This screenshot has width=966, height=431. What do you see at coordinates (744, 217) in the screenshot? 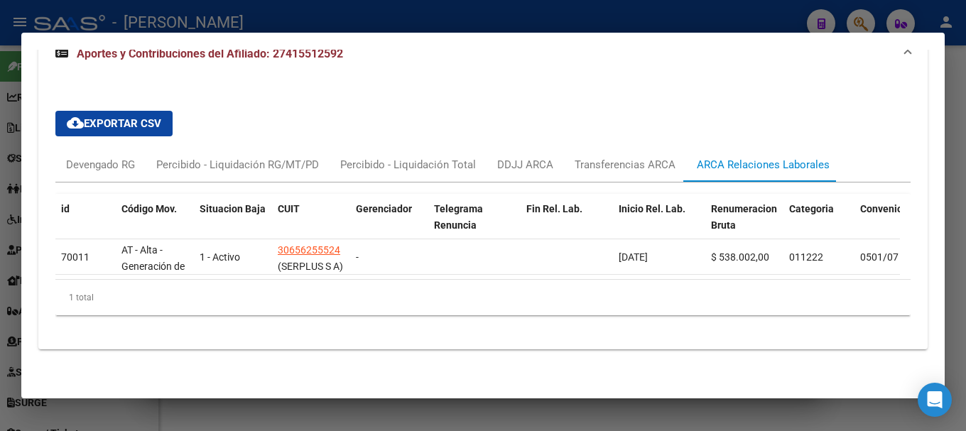
I see `span: Renumeracion Bruta` at bounding box center [744, 217].